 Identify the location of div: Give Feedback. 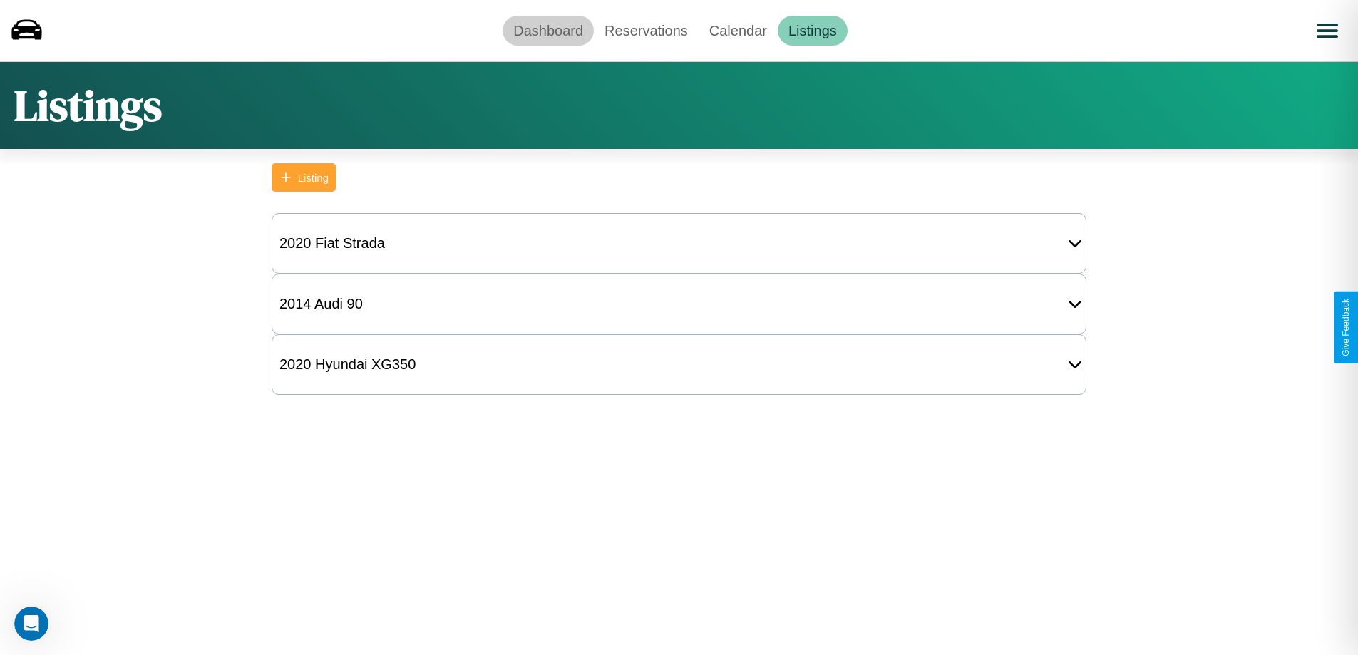
(1346, 327).